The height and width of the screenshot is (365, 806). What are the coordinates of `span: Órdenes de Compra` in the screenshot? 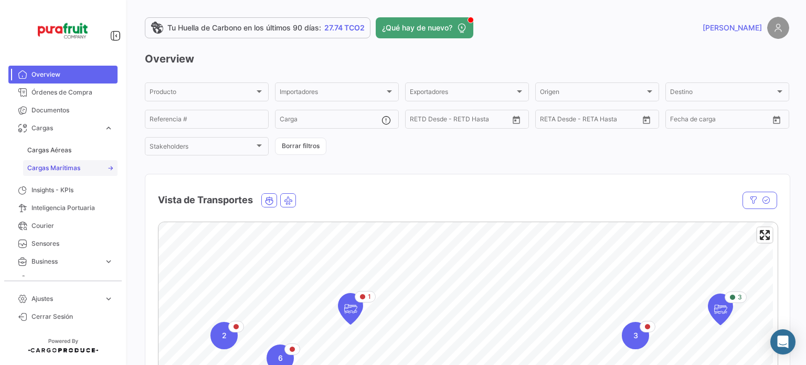 It's located at (72, 92).